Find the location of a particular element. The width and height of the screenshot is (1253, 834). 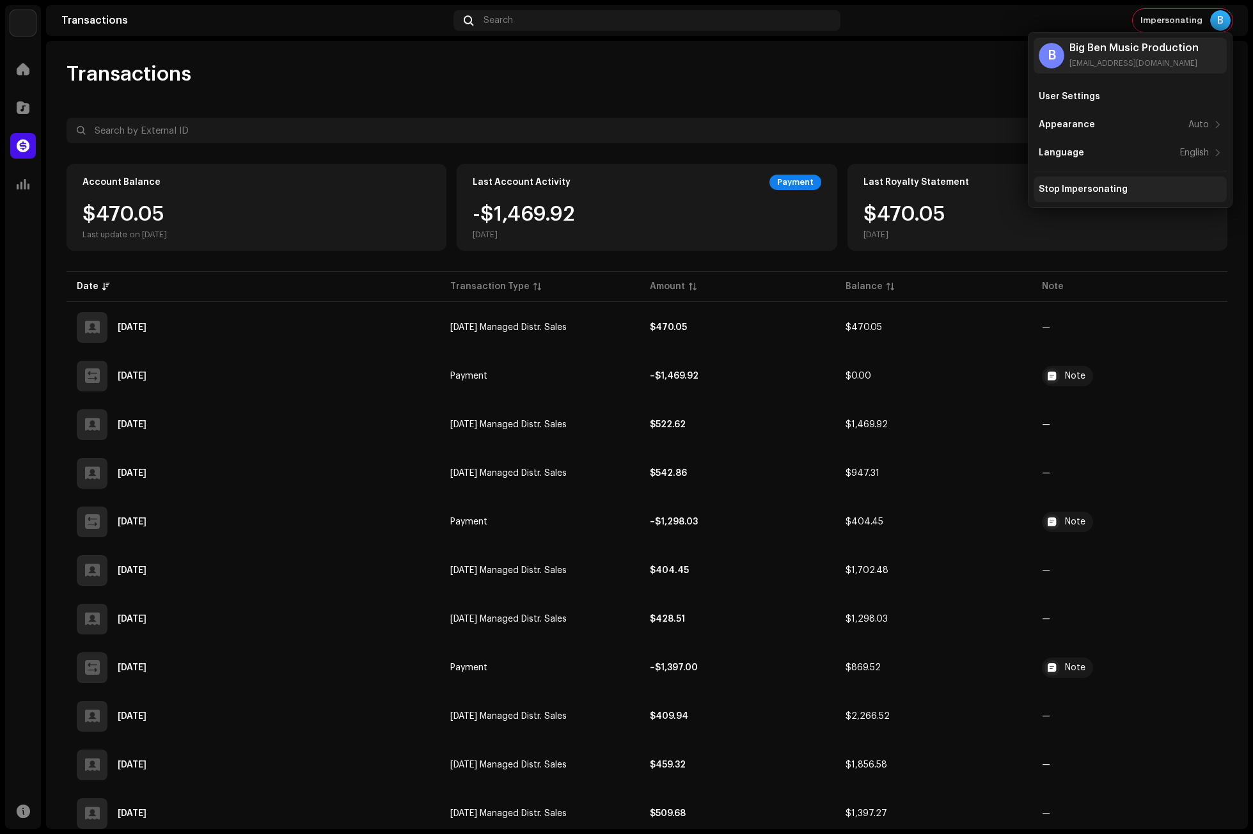

strong: –$1,298.03 is located at coordinates (674, 522).